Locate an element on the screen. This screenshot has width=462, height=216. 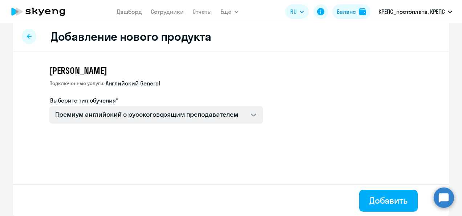
button: Ещё is located at coordinates (229, 12).